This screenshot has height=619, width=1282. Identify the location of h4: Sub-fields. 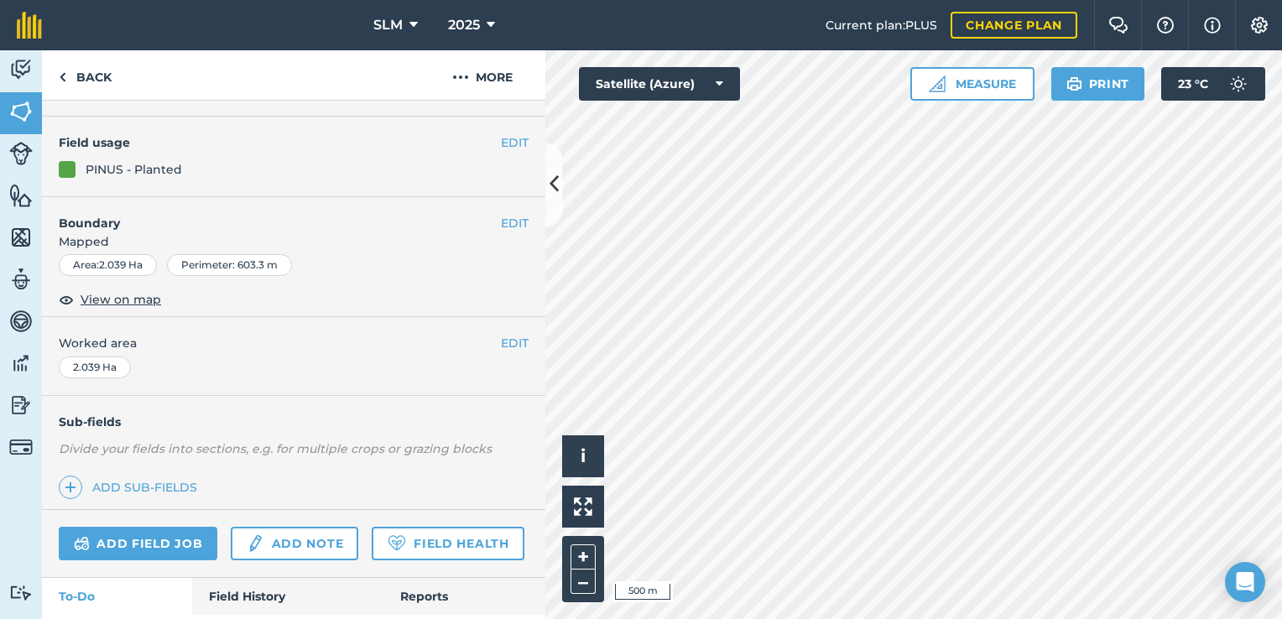
(294, 422).